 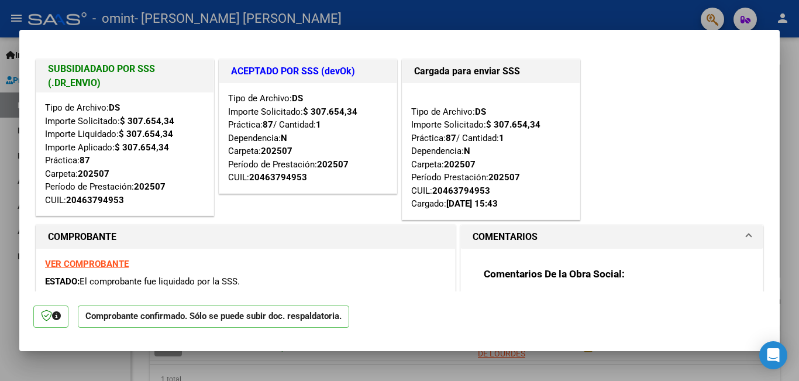 I want to click on a: VER COMPROBANTE, so click(x=87, y=264).